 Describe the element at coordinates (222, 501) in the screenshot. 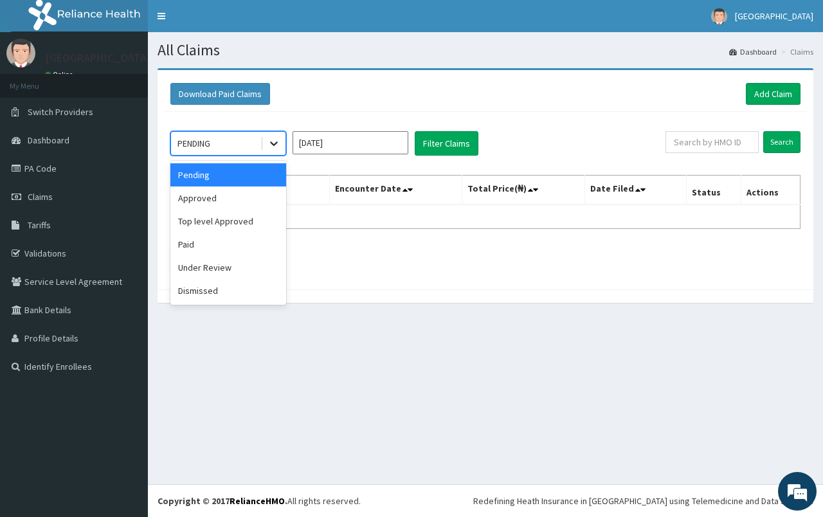

I see `strong: Copyright © 2017 .` at that location.